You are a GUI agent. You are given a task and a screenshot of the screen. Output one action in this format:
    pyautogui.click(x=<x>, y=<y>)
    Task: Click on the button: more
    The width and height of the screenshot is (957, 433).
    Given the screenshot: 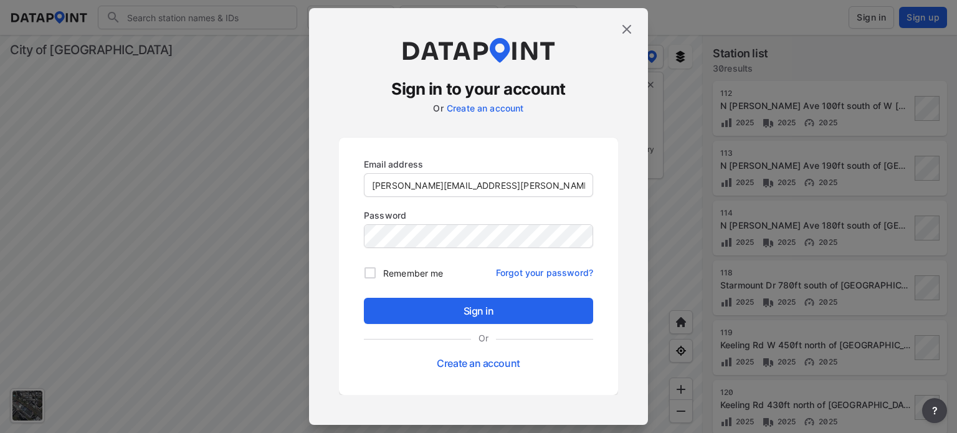 What is the action you would take?
    pyautogui.click(x=935, y=411)
    